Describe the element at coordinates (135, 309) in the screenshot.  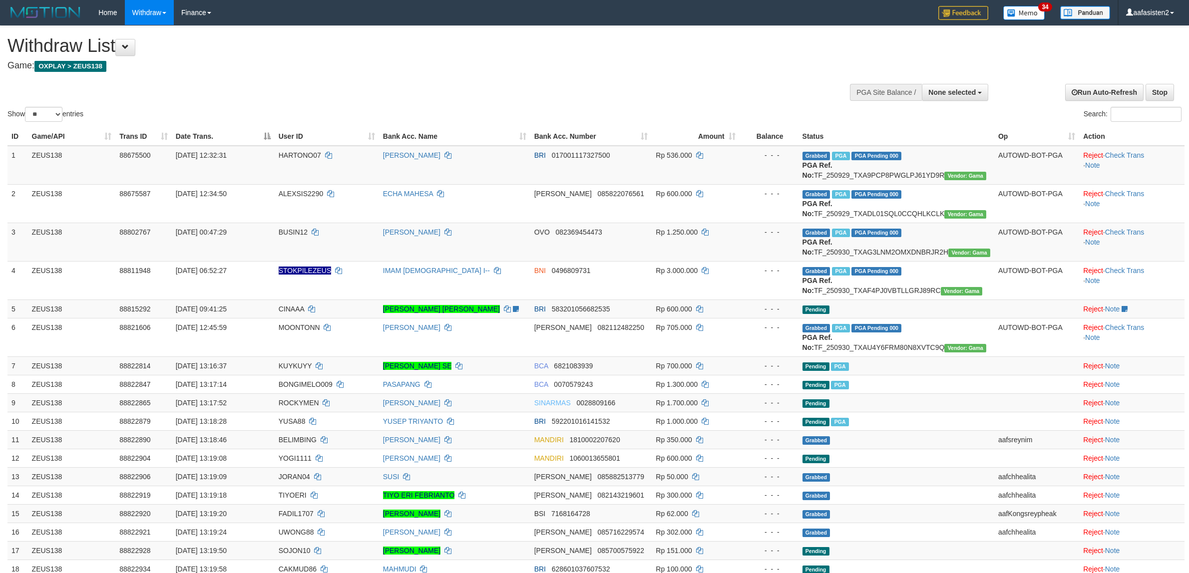
I see `span: 88815292` at that location.